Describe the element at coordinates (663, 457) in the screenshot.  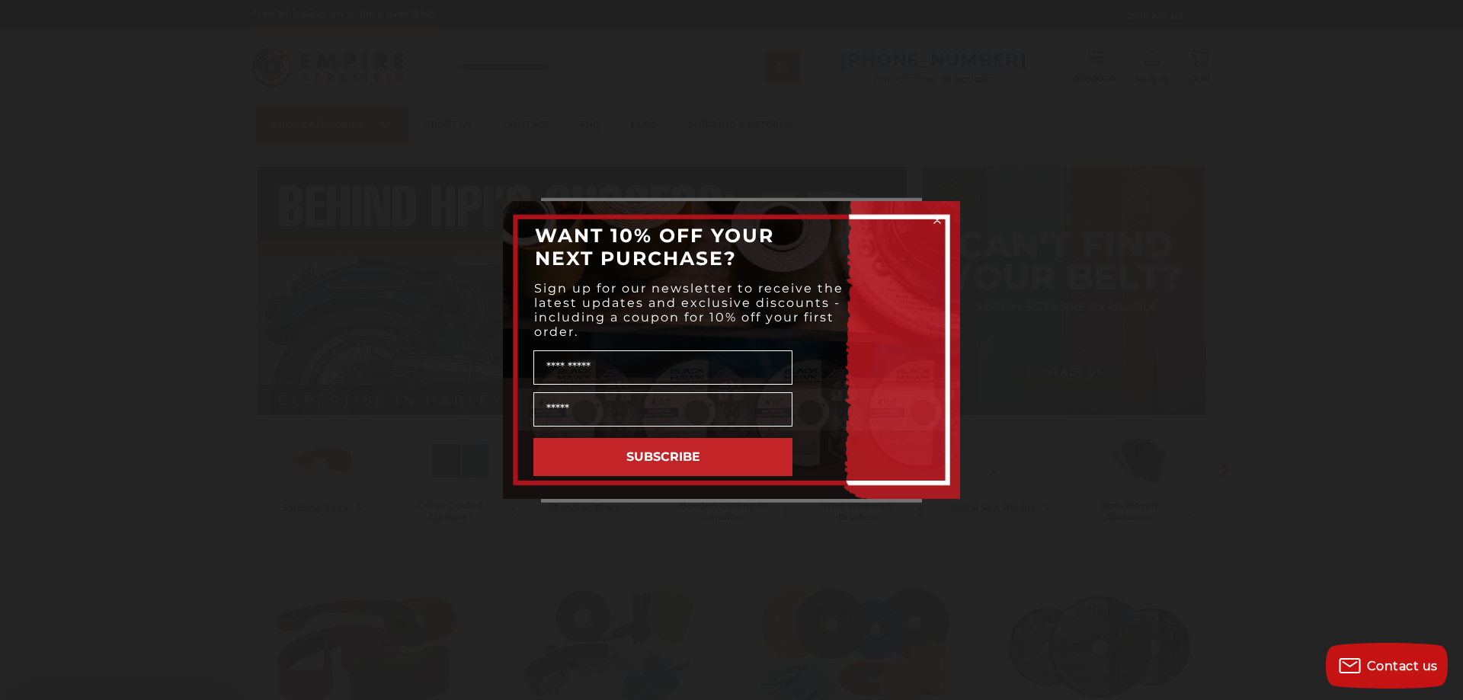
I see `button: SUBSCRIBE` at that location.